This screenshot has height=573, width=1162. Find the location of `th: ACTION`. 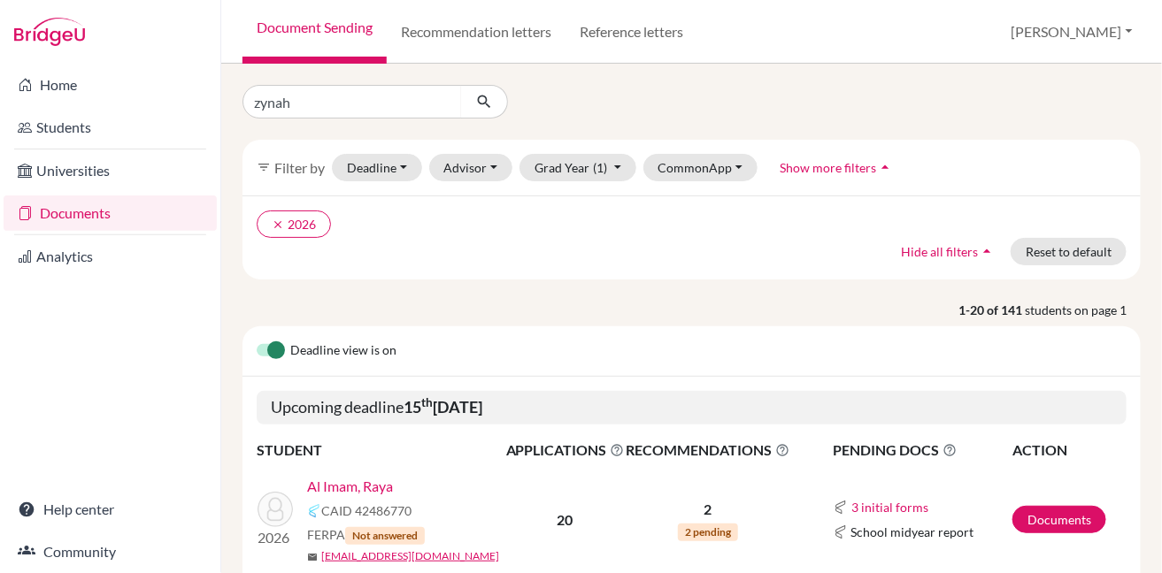

th: ACTION is located at coordinates (1069, 450).